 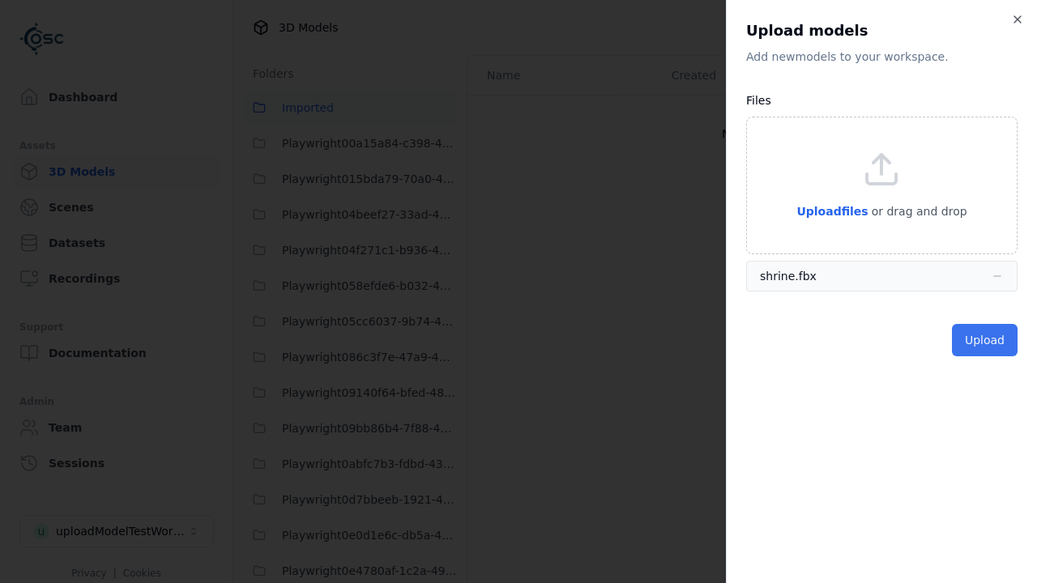 What do you see at coordinates (832, 212) in the screenshot?
I see `span: Upload files` at bounding box center [832, 212].